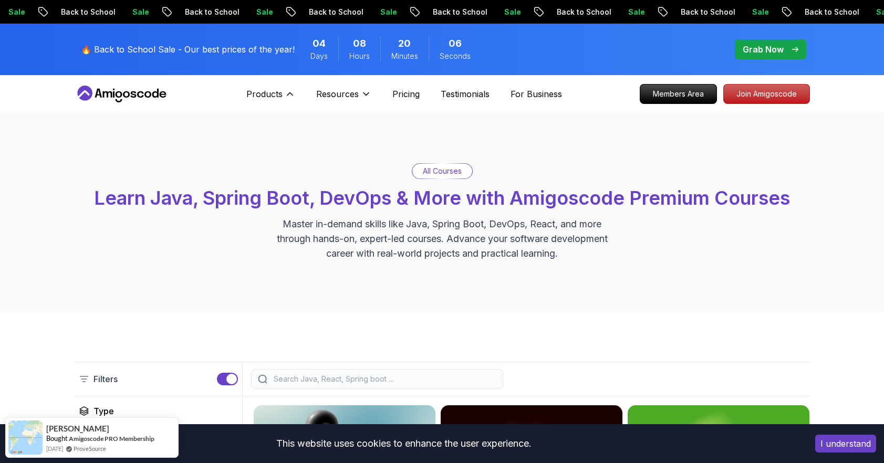 The image size is (884, 463). Describe the element at coordinates (845, 444) in the screenshot. I see `button: Accept cookies` at that location.